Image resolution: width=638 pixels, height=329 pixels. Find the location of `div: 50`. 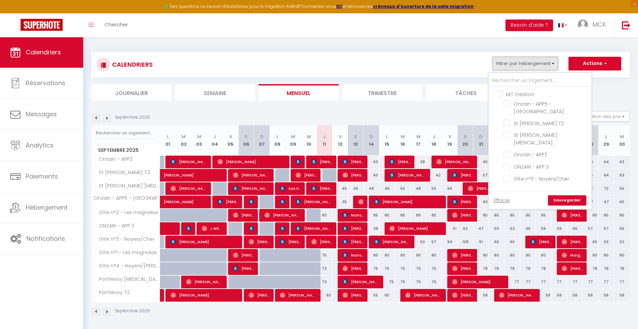

div: 50 is located at coordinates (418, 242).